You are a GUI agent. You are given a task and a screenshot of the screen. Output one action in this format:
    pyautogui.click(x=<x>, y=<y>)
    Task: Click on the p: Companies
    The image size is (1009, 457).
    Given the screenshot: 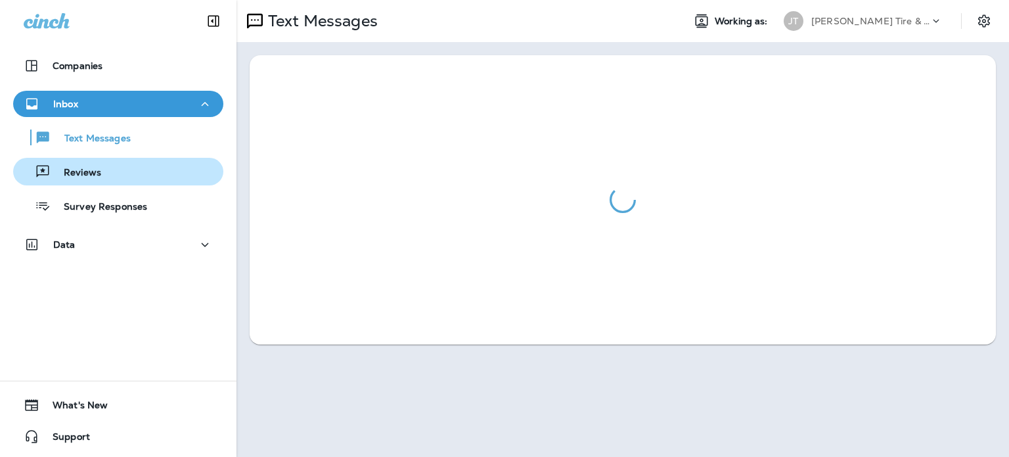 What is the action you would take?
    pyautogui.click(x=78, y=66)
    